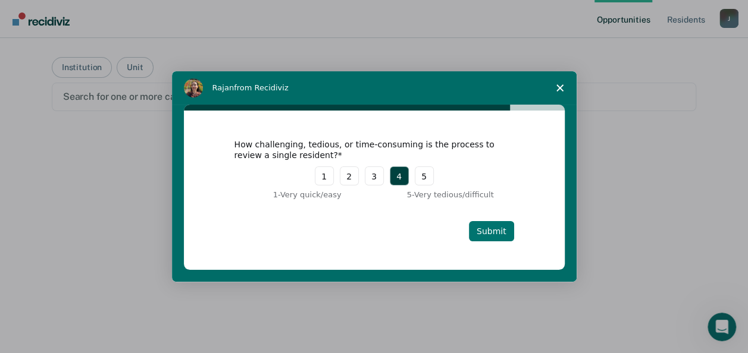 The image size is (748, 353). Describe the element at coordinates (460, 195) in the screenshot. I see `div: 5 - Very tedious/difficult` at that location.